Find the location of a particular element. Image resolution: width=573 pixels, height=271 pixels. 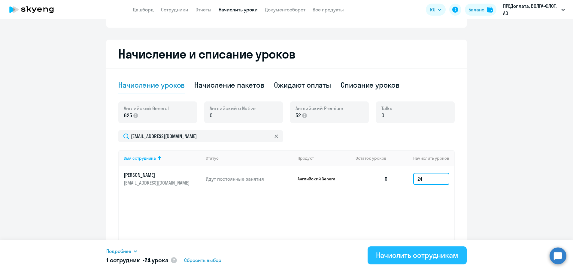

span: Английский Premium is located at coordinates (319, 108).